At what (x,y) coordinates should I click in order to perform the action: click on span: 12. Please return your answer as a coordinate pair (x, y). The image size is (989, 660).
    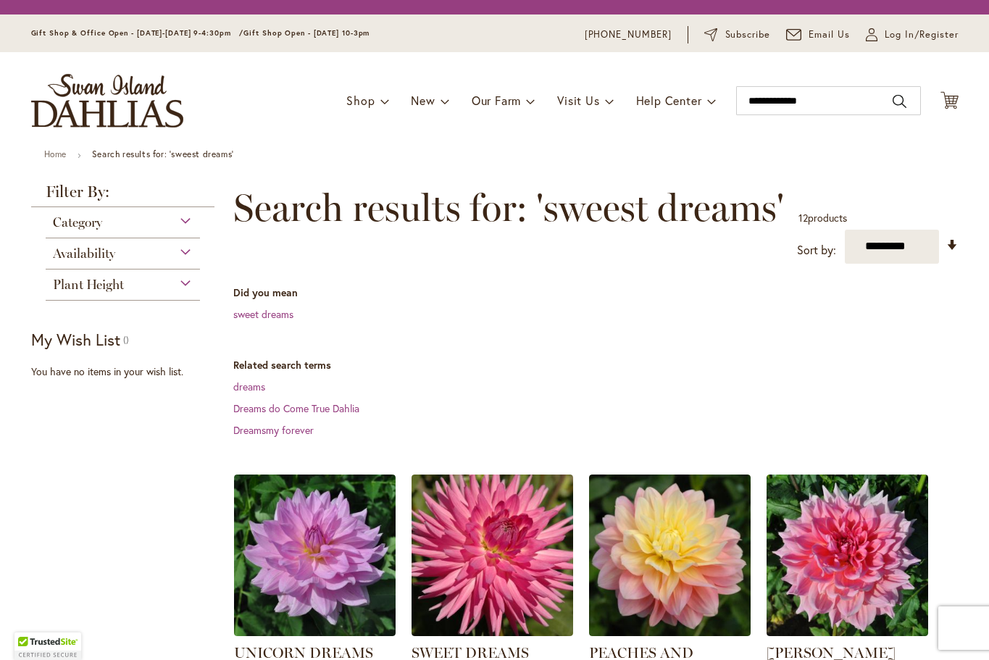
    Looking at the image, I should click on (803, 217).